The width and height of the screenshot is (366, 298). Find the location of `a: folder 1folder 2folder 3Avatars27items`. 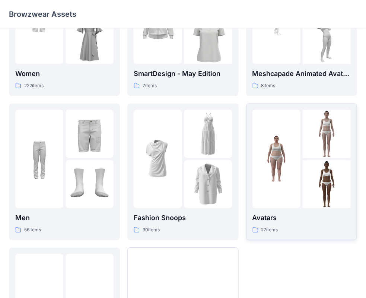

a: folder 1folder 2folder 3Avatars27items is located at coordinates (302, 172).